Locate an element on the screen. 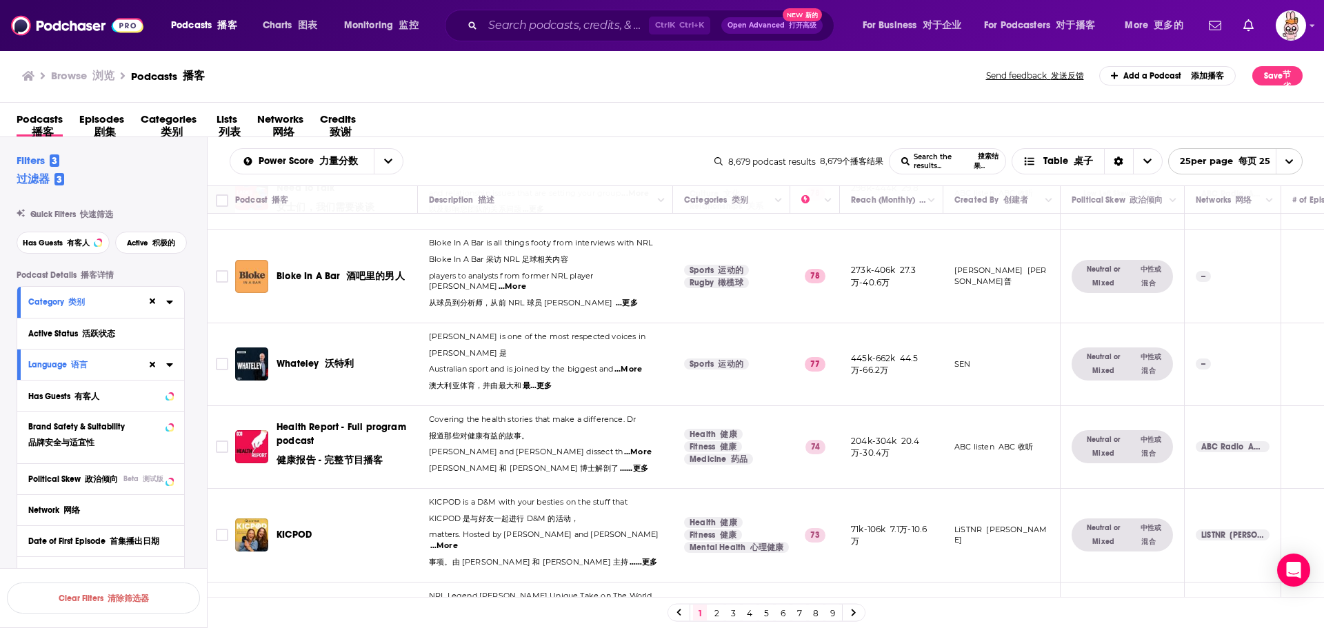 The image size is (1324, 628). font: 44.5万-66.2万 is located at coordinates (885, 364).